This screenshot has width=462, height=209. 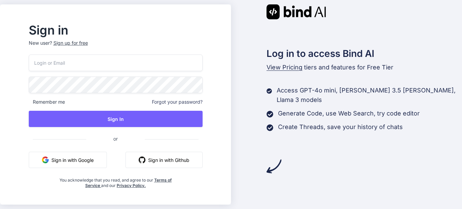 I want to click on img: Bind AI logo, so click(x=296, y=12).